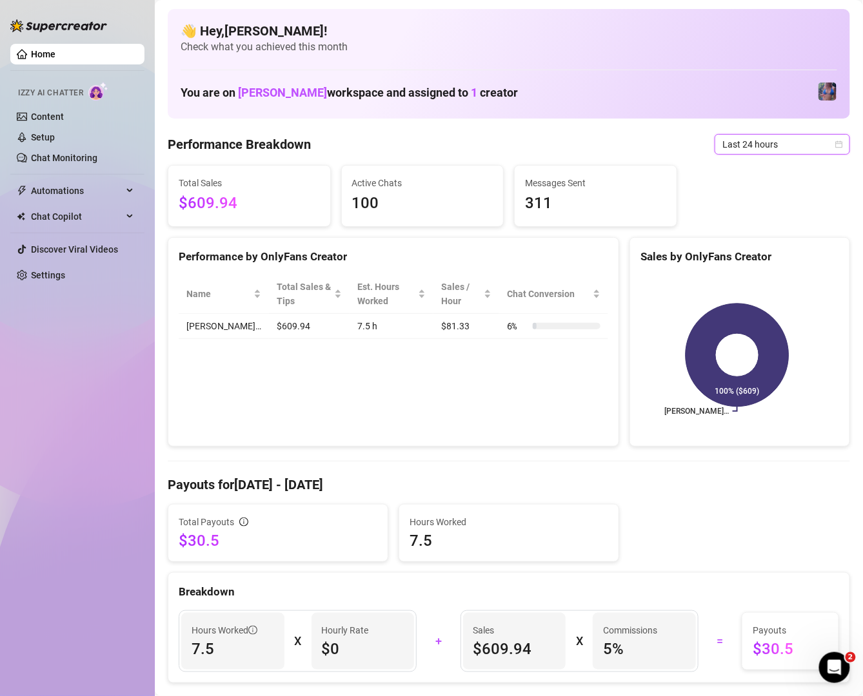  I want to click on span: Messages Sent, so click(595, 183).